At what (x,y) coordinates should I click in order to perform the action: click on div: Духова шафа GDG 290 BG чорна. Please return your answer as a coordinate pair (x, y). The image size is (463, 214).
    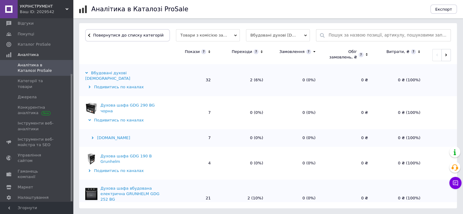
    Looking at the image, I should click on (131, 108).